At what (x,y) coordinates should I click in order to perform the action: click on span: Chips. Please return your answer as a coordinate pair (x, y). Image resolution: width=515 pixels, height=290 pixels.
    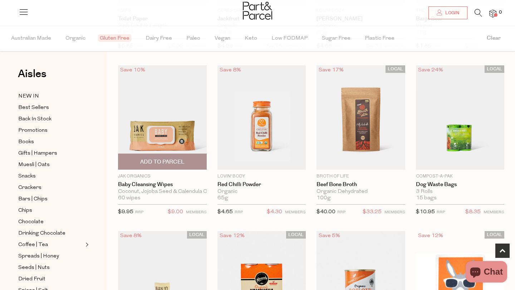
    Looking at the image, I should click on (25, 211).